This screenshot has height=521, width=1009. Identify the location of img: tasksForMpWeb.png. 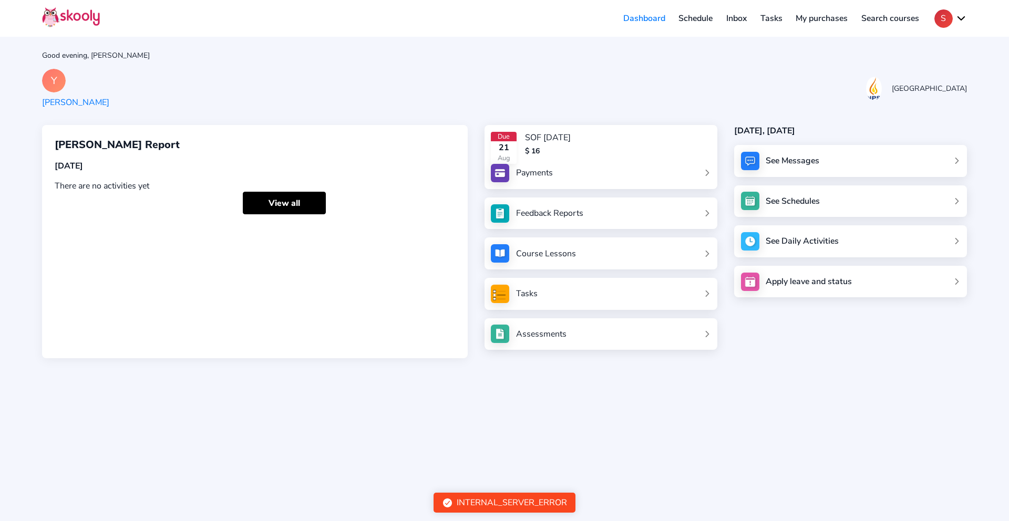
(500, 294).